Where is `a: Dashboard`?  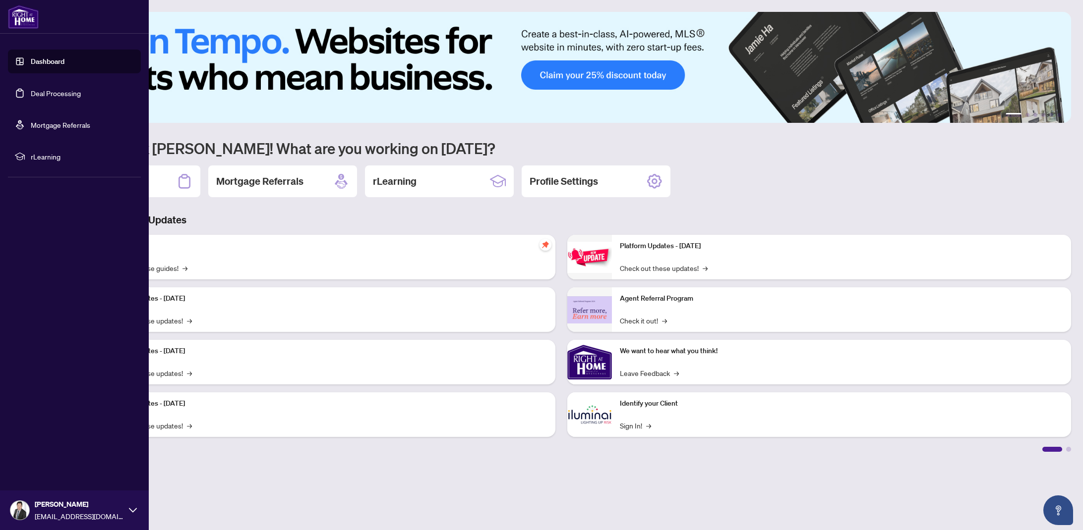
a: Dashboard is located at coordinates (48, 61).